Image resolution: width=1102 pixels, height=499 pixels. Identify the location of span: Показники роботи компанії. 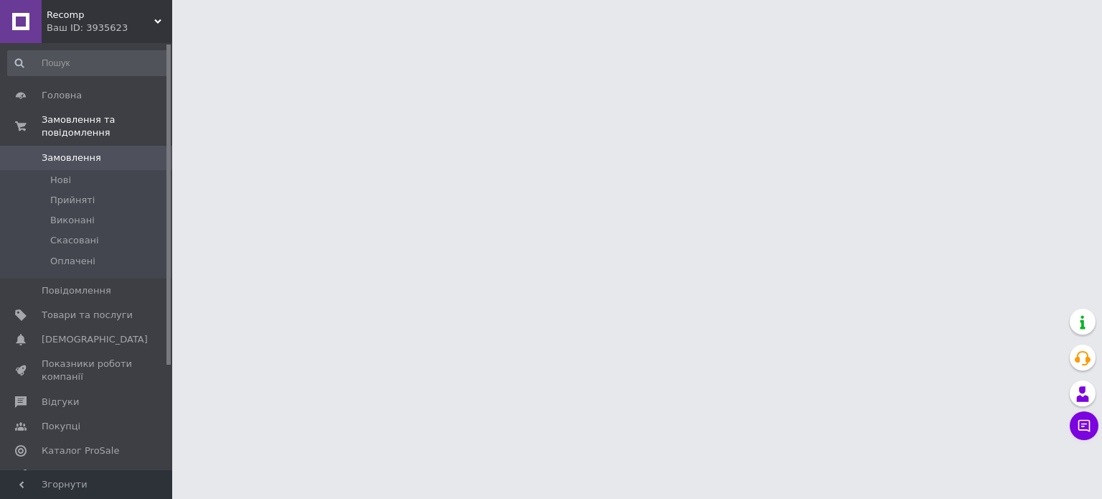
(87, 370).